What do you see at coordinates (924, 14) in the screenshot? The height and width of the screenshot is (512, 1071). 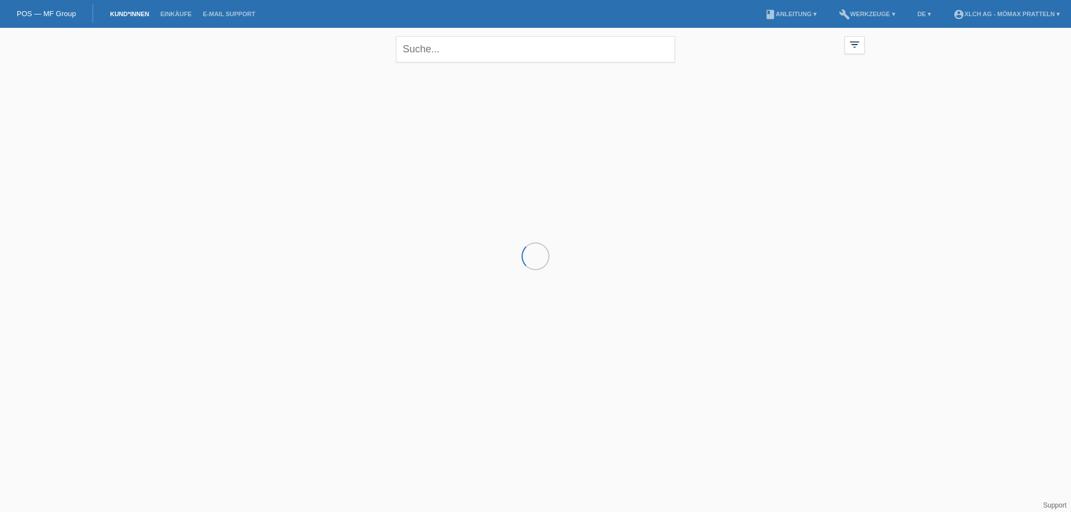 I see `a: DE ▾` at bounding box center [924, 14].